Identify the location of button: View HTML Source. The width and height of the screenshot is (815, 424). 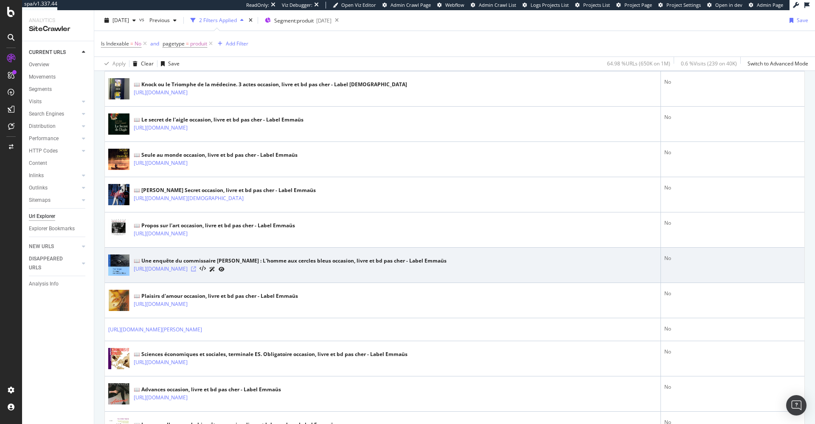
(203, 269).